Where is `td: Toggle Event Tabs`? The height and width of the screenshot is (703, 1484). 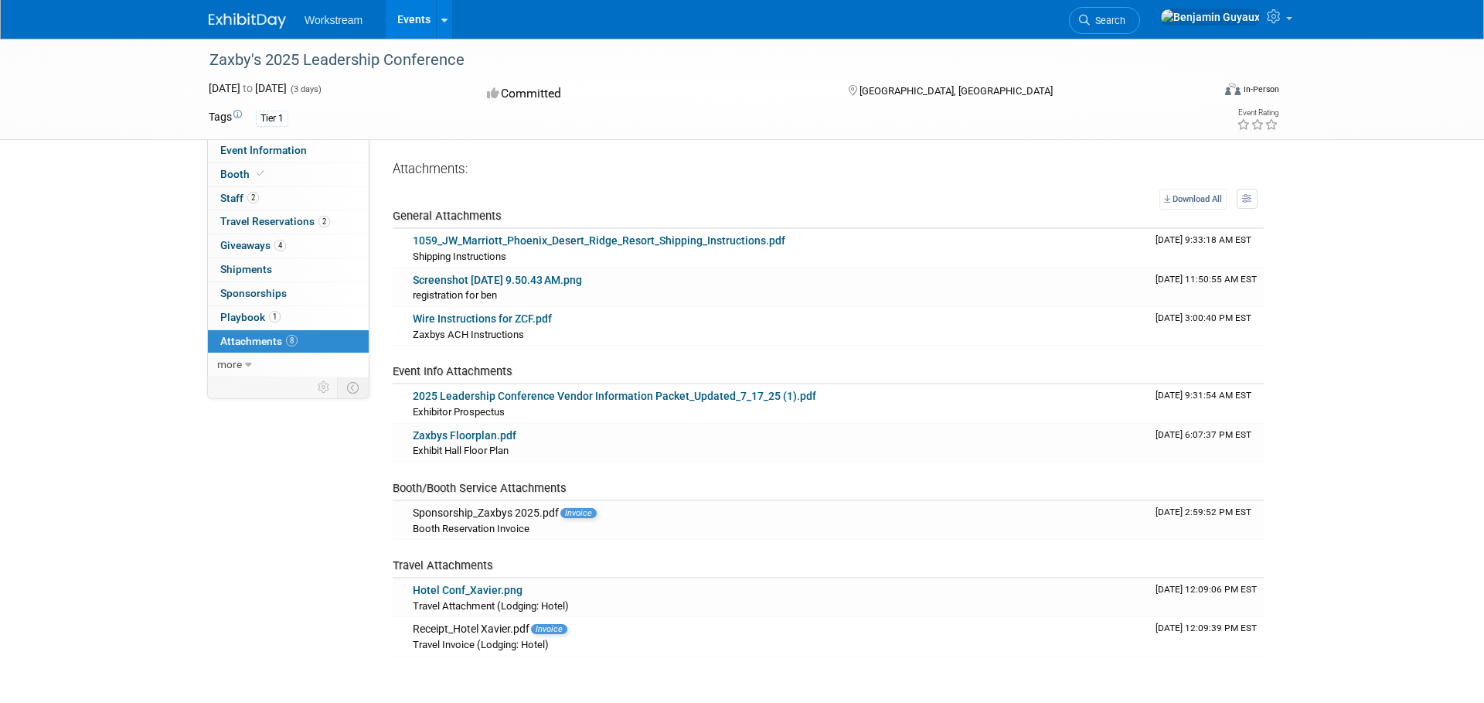 td: Toggle Event Tabs is located at coordinates (353, 387).